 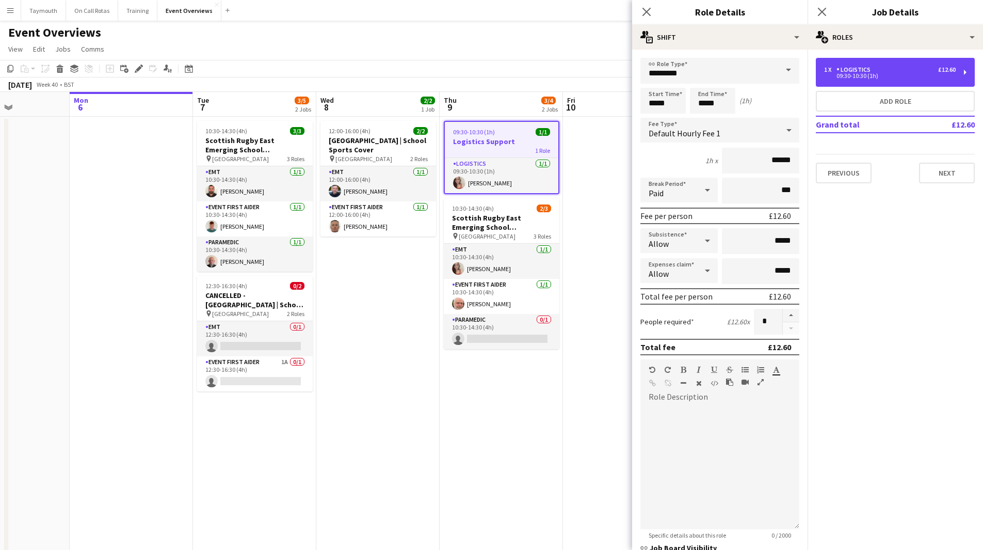 I want to click on button: Taymouth, so click(x=43, y=10).